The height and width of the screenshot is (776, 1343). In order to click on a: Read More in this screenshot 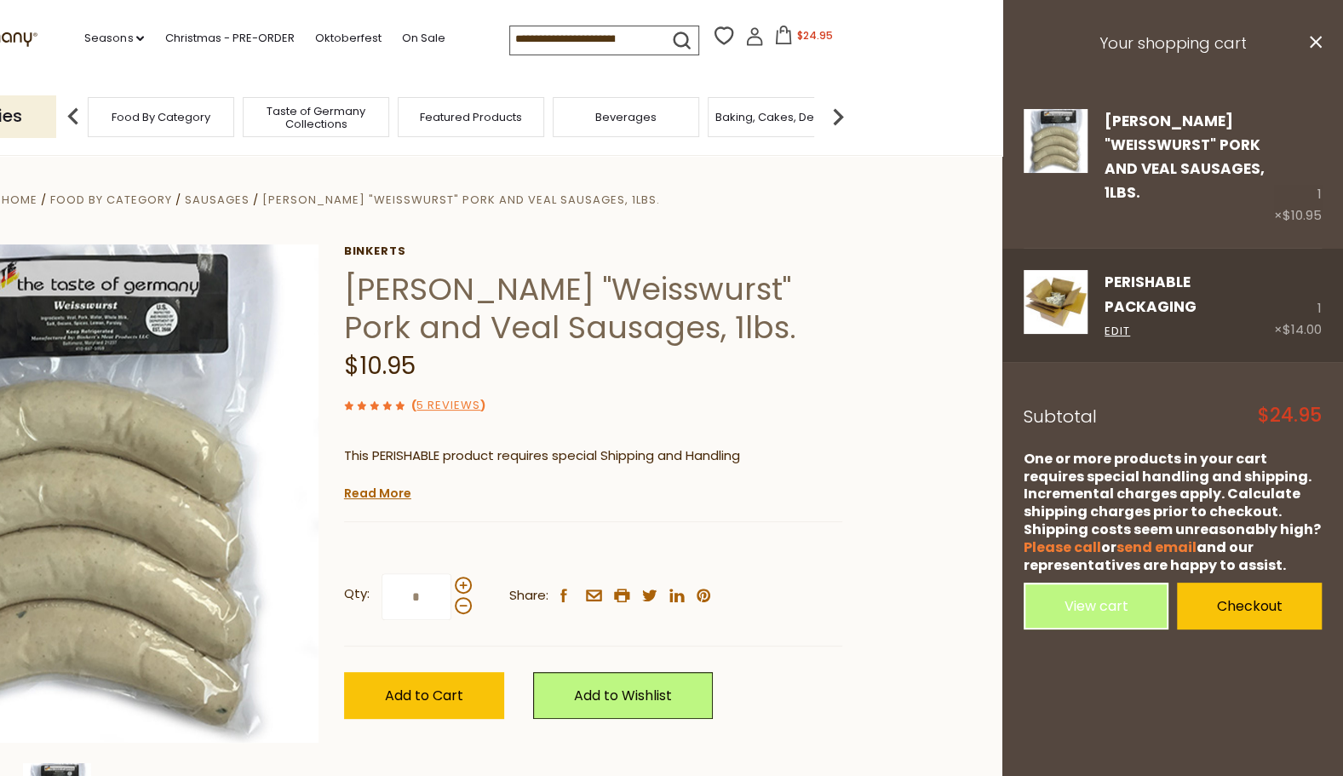, I will do `click(377, 493)`.